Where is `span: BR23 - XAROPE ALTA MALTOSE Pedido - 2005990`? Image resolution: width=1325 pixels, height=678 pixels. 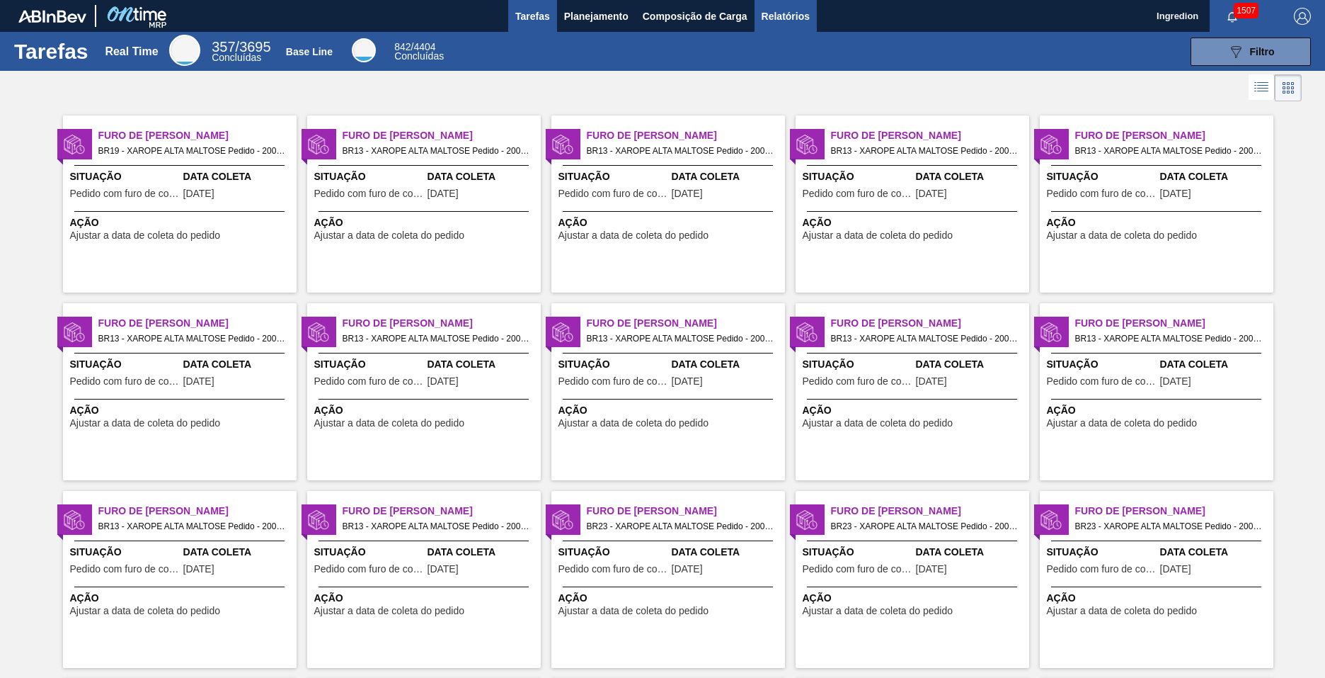 span: BR23 - XAROPE ALTA MALTOSE Pedido - 2005990 is located at coordinates (925, 526).